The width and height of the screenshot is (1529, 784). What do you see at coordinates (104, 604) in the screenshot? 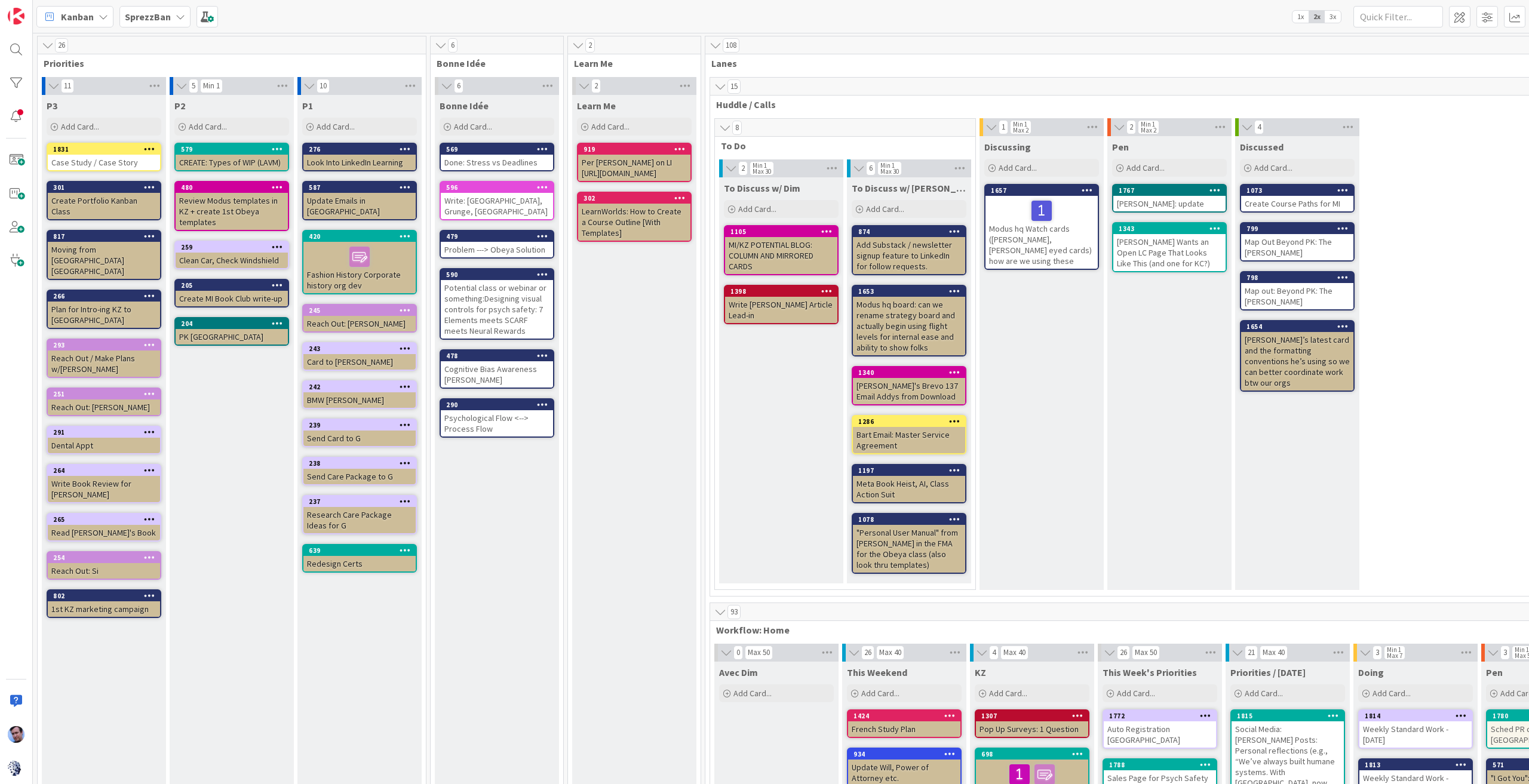
I see `div: 8021st KZ marketing campaign` at bounding box center [104, 604].